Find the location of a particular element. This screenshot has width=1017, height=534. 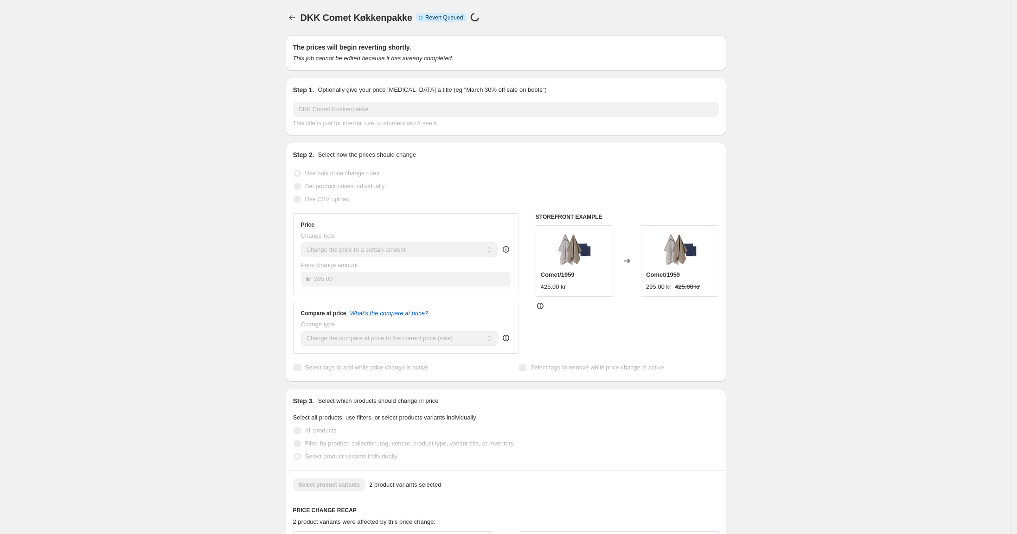

span: This title is just for internal use, customers won't see it is located at coordinates (365, 123).